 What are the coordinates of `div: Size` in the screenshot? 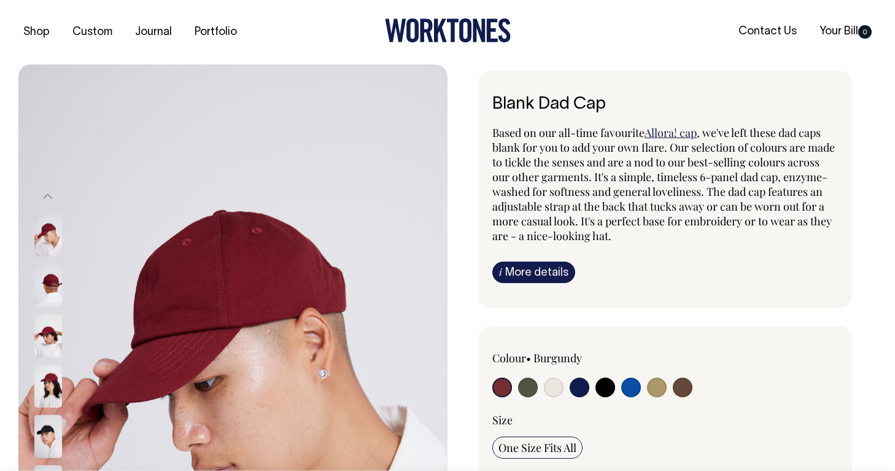 It's located at (665, 420).